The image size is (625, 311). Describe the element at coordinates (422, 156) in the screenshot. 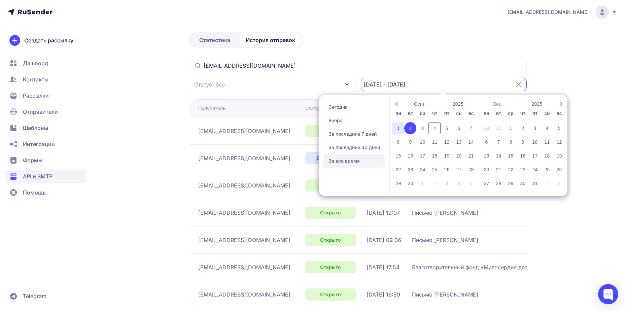

I see `div: 17` at that location.